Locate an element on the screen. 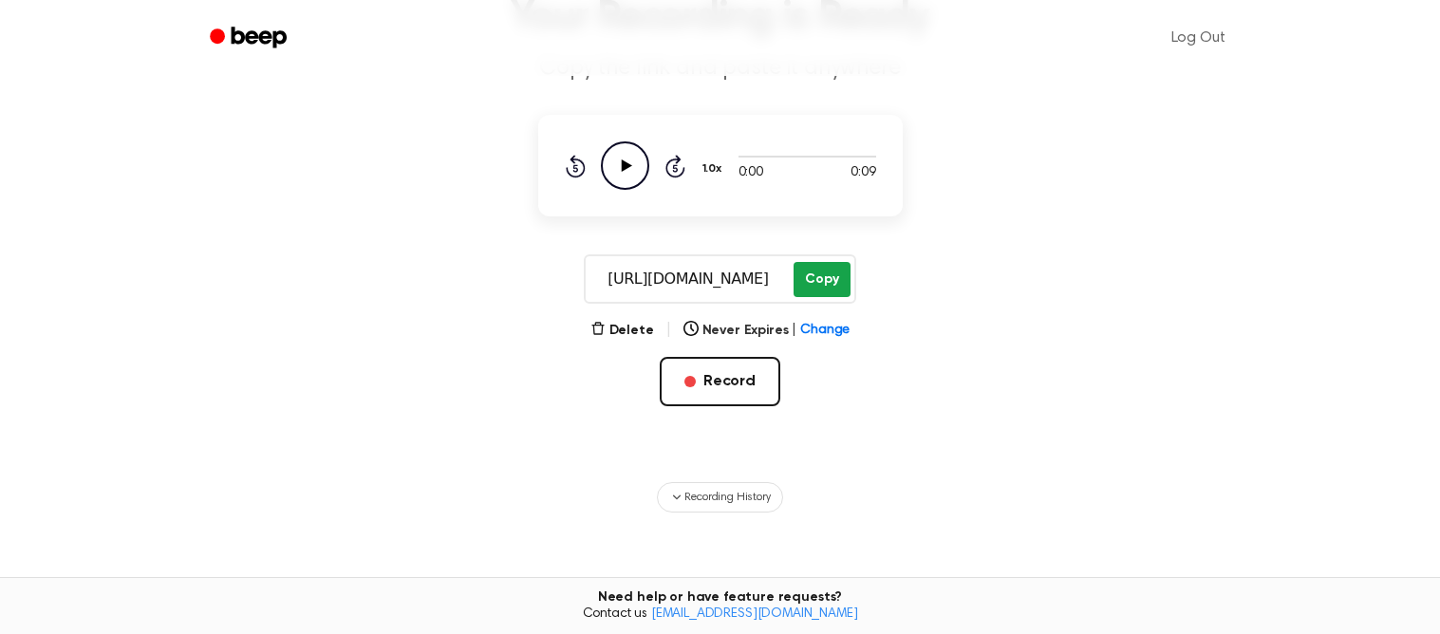 The image size is (1440, 634). a: Beep is located at coordinates (250, 38).